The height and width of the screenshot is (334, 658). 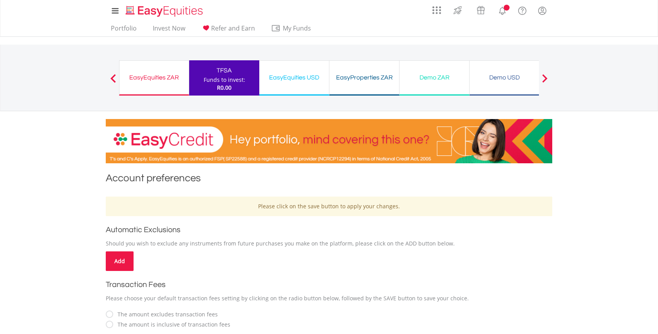 I want to click on img: EasyEquities_Logo.png, so click(x=165, y=11).